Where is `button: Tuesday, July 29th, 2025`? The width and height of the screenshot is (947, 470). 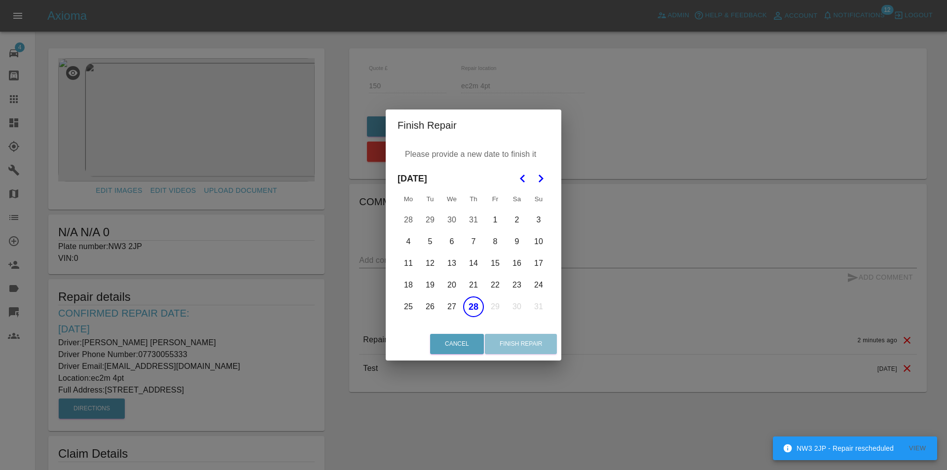
button: Tuesday, July 29th, 2025 is located at coordinates (430, 220).